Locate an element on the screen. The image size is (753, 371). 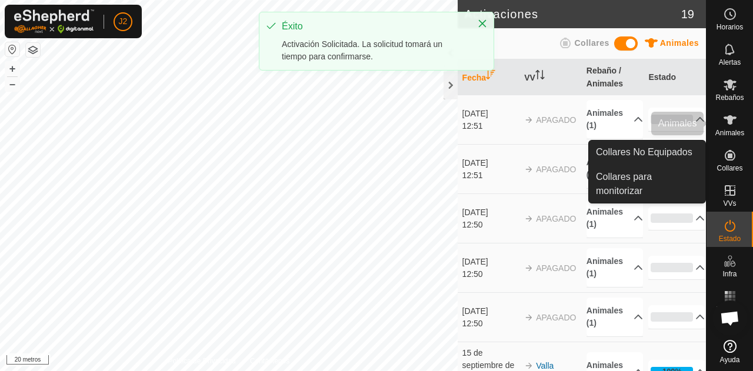
p-sorticon: Activar para ordenar is located at coordinates (540, 76).